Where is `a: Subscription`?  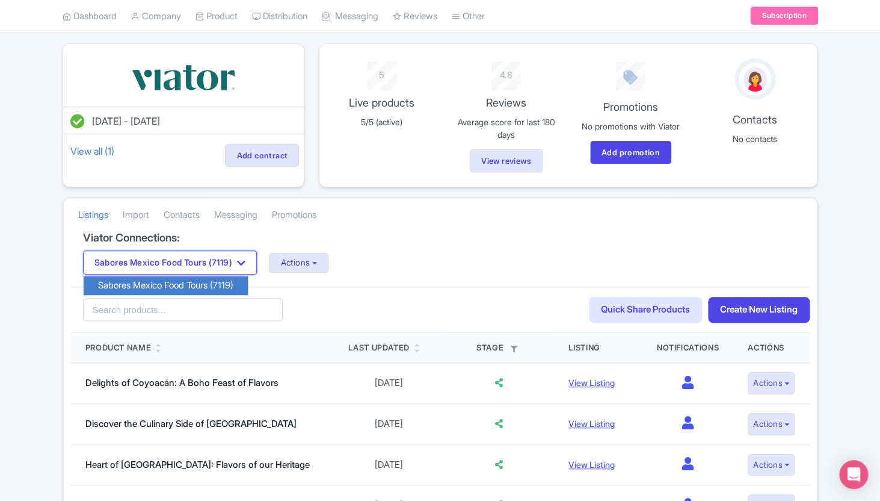 a: Subscription is located at coordinates (784, 16).